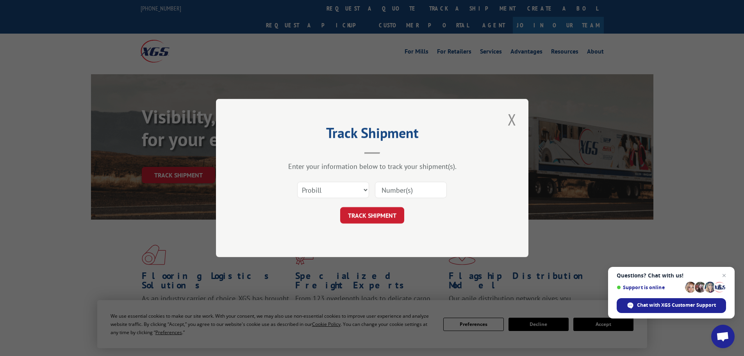  What do you see at coordinates (372, 166) in the screenshot?
I see `div: Enter your information below to track your shipment(s).` at bounding box center [372, 166].